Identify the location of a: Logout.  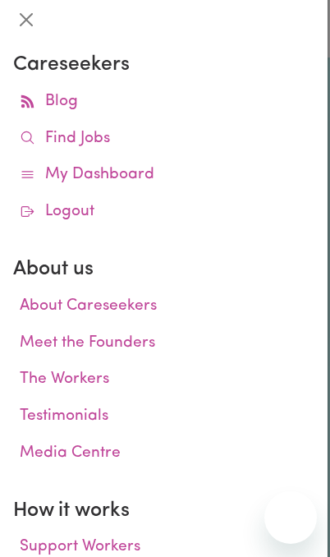
(164, 212).